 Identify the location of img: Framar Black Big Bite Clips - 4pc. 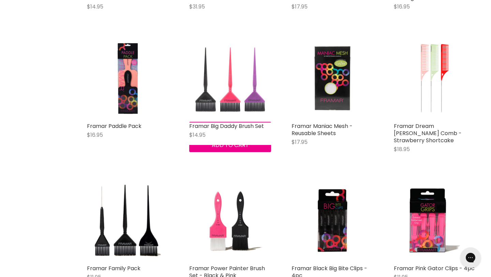
(332, 221).